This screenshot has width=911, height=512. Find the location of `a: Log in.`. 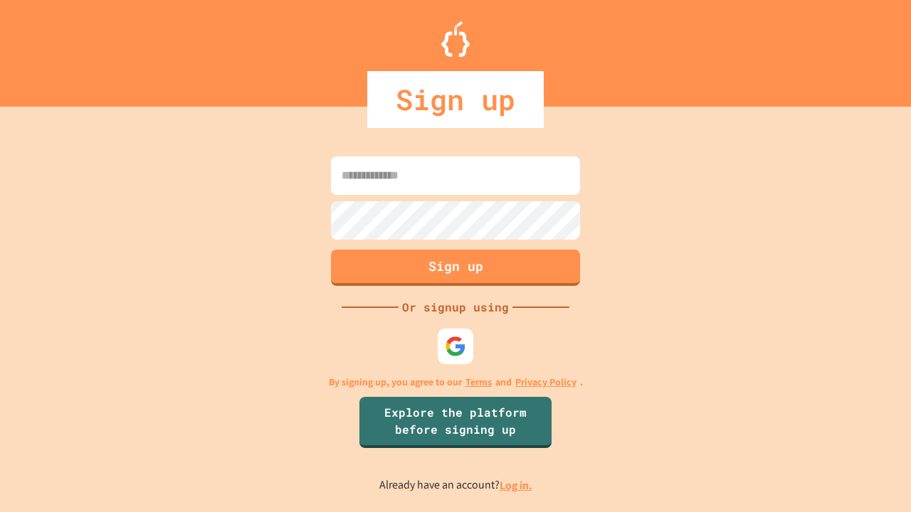

a: Log in. is located at coordinates (516, 485).